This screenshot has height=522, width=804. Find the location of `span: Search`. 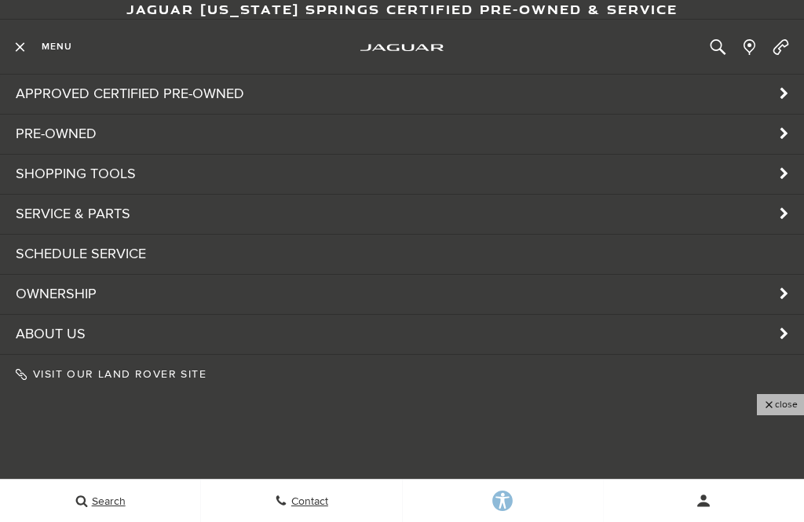

span: Search is located at coordinates (107, 501).